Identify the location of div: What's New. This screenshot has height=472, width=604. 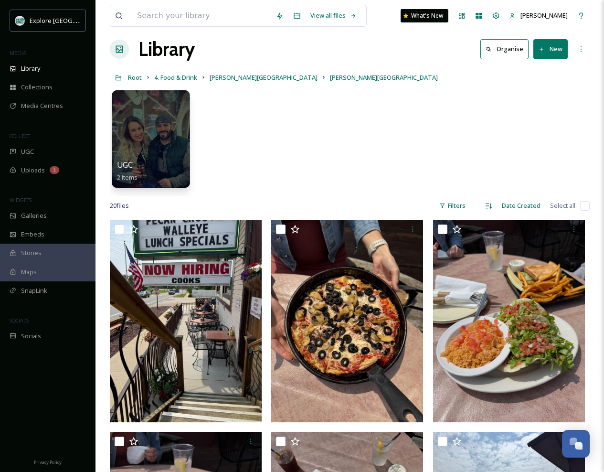
(425, 16).